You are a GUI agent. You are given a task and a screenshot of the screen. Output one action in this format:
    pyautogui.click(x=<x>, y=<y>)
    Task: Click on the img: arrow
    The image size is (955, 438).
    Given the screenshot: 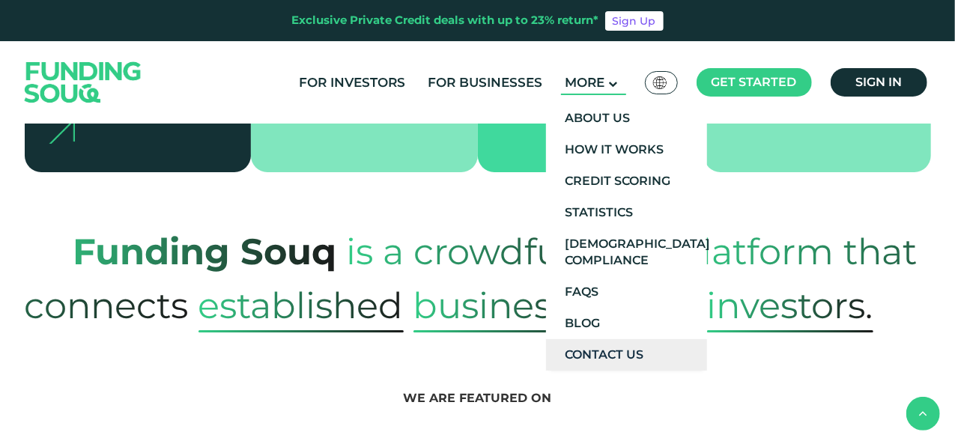 What is the action you would take?
    pyautogui.click(x=61, y=131)
    